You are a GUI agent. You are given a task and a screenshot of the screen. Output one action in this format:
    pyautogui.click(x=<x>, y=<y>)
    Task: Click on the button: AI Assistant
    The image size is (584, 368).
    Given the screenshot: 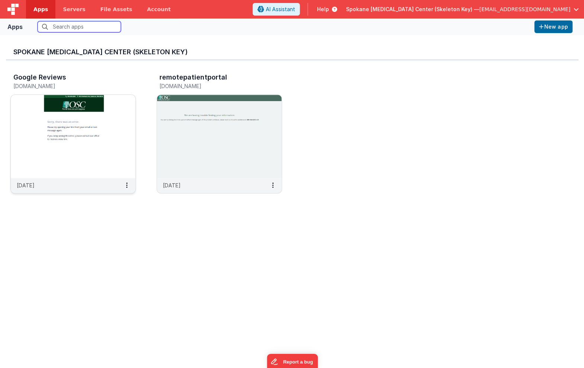 What is the action you would take?
    pyautogui.click(x=276, y=9)
    